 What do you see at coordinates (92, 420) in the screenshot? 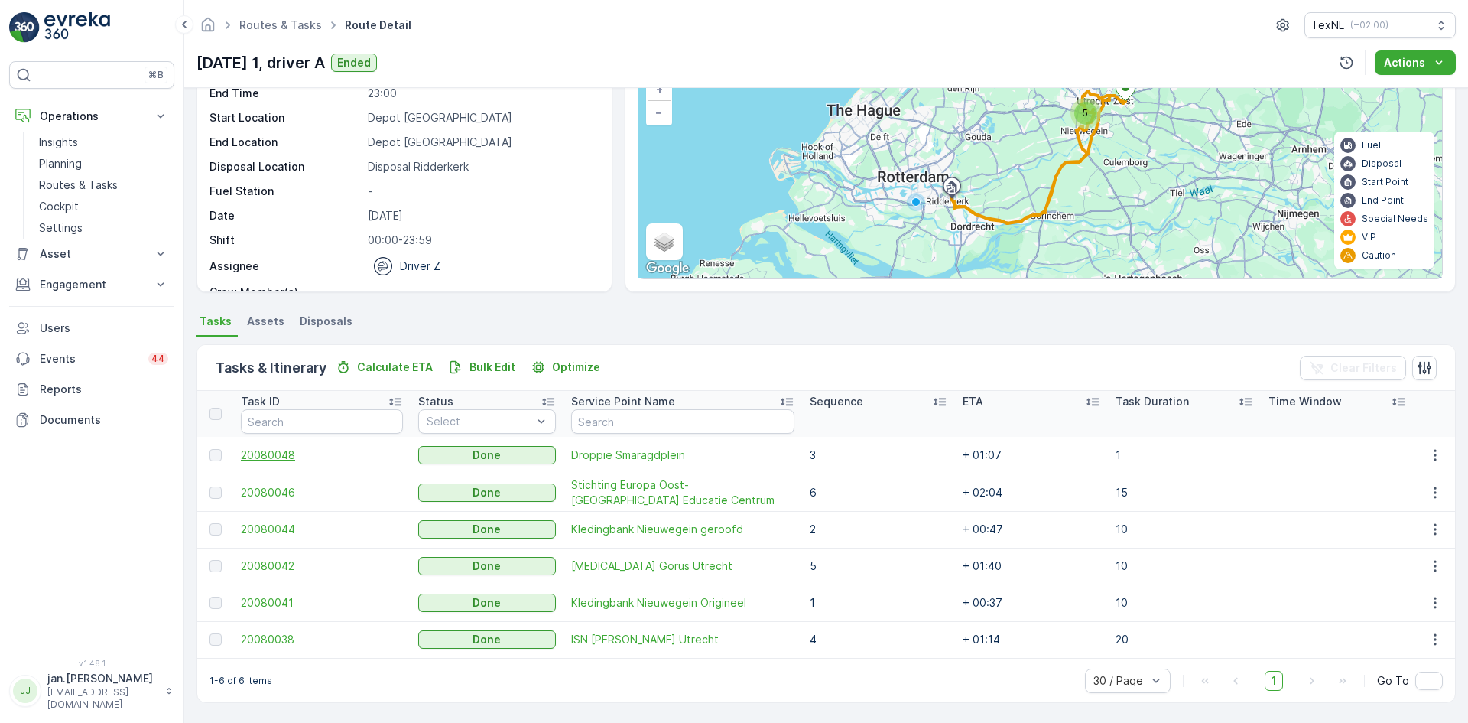
I see `a: Documents` at bounding box center [92, 420].